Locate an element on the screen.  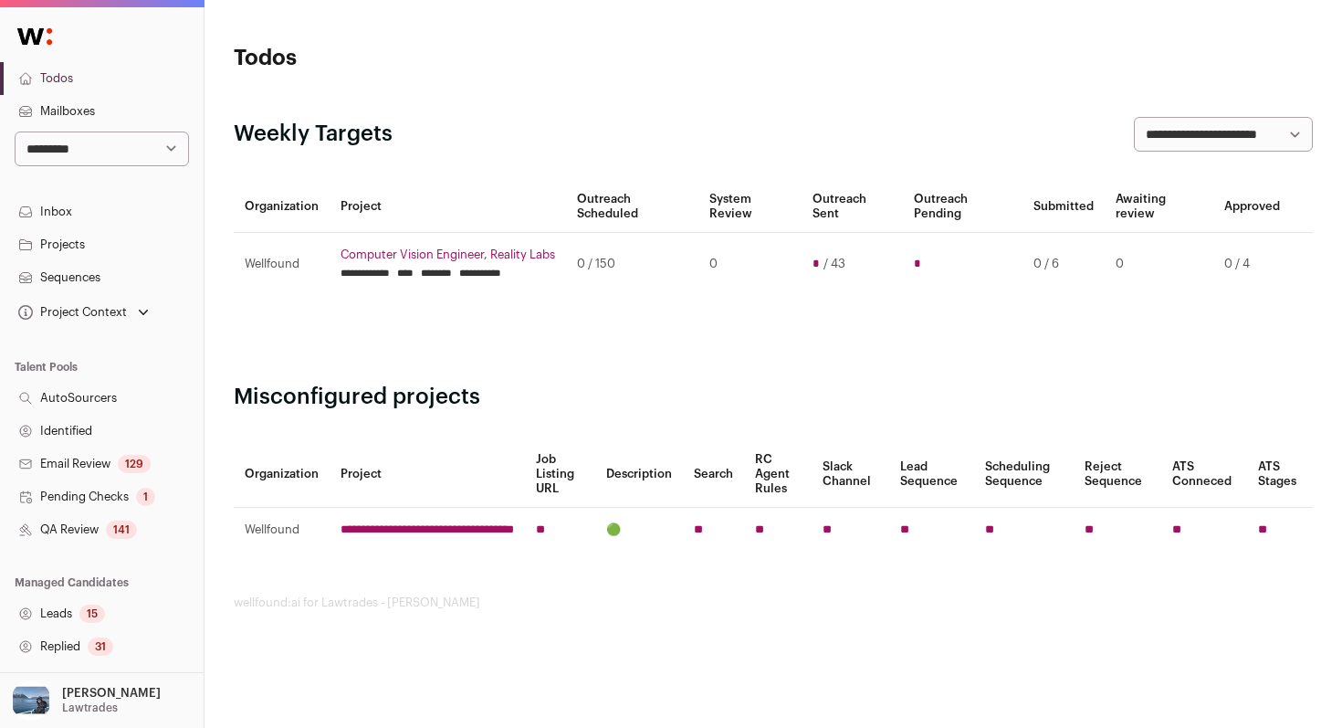
div: 15 is located at coordinates (92, 613).